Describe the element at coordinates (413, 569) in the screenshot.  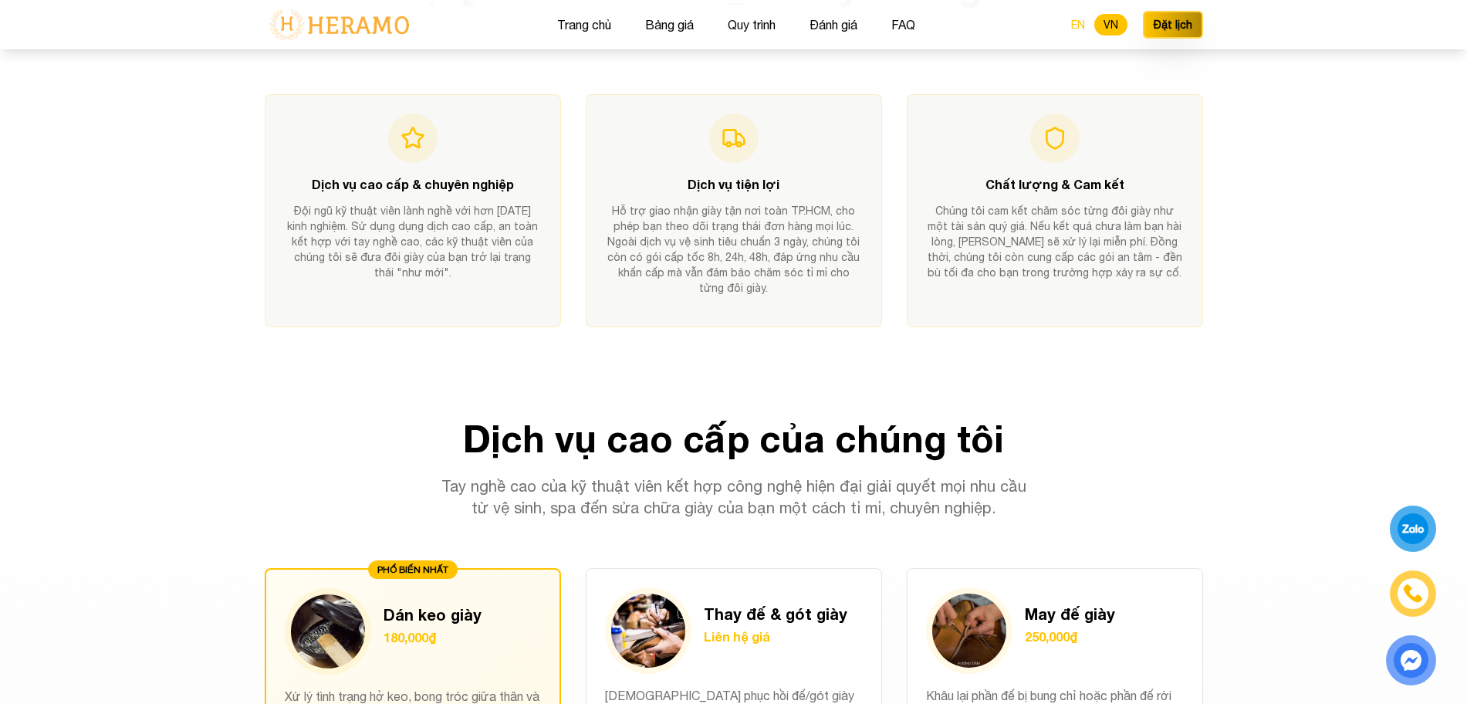
I see `div: PHỔ BIẾN NHẤT` at that location.